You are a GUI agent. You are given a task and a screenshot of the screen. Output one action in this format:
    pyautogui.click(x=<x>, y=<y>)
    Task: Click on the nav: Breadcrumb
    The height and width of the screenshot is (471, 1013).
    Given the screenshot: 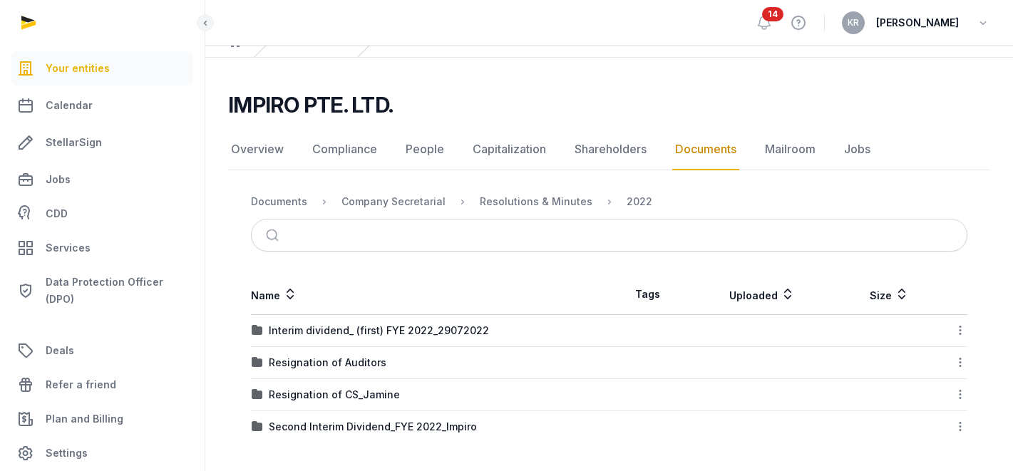 What is the action you would take?
    pyautogui.click(x=609, y=202)
    